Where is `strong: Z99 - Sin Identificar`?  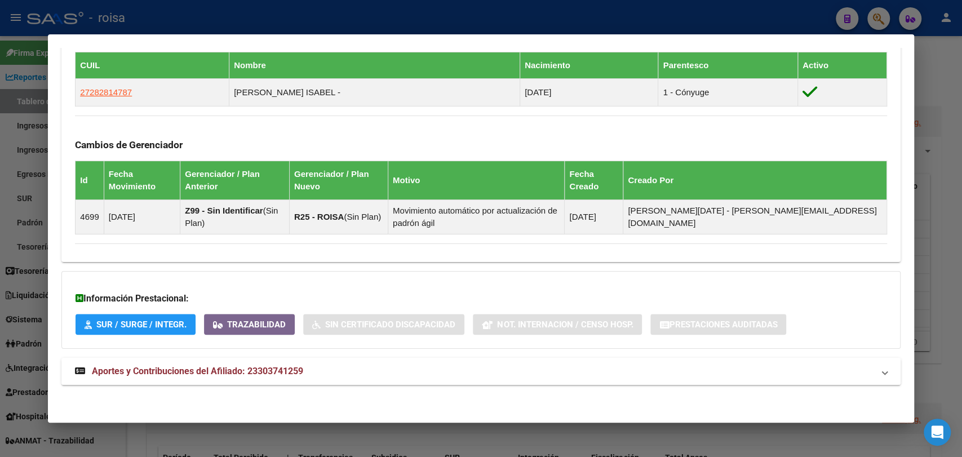 strong: Z99 - Sin Identificar is located at coordinates (224, 210).